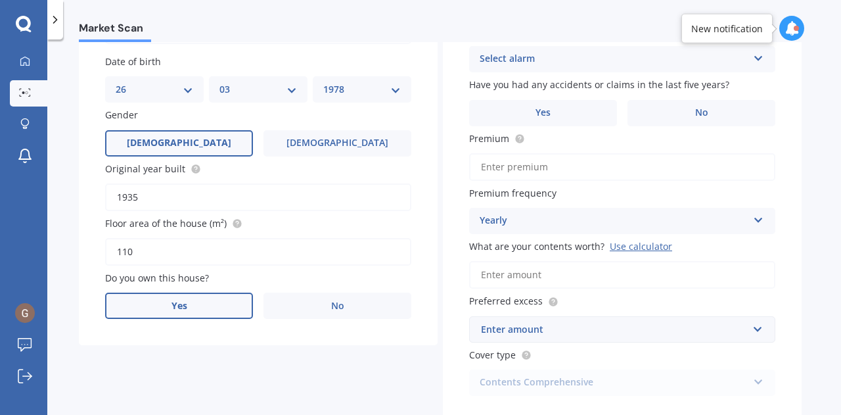 The image size is (841, 415). What do you see at coordinates (641, 246) in the screenshot?
I see `div: Use calculator` at bounding box center [641, 246].